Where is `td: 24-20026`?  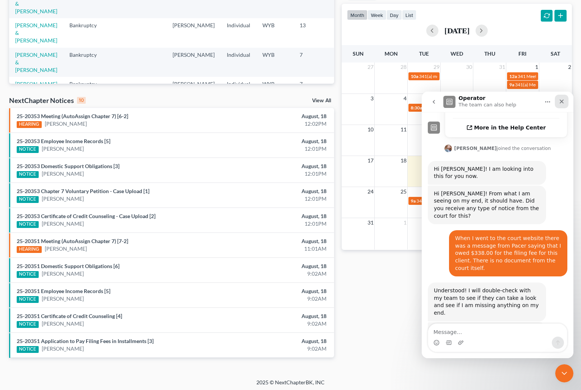 td: 24-20026 is located at coordinates (349, 84).